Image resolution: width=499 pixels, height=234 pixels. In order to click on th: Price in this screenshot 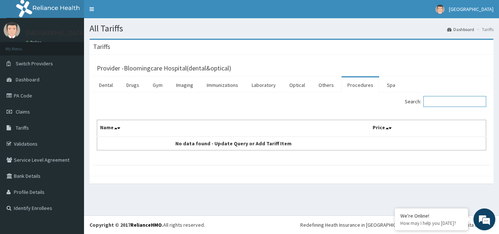, I will do `click(427, 128)`.